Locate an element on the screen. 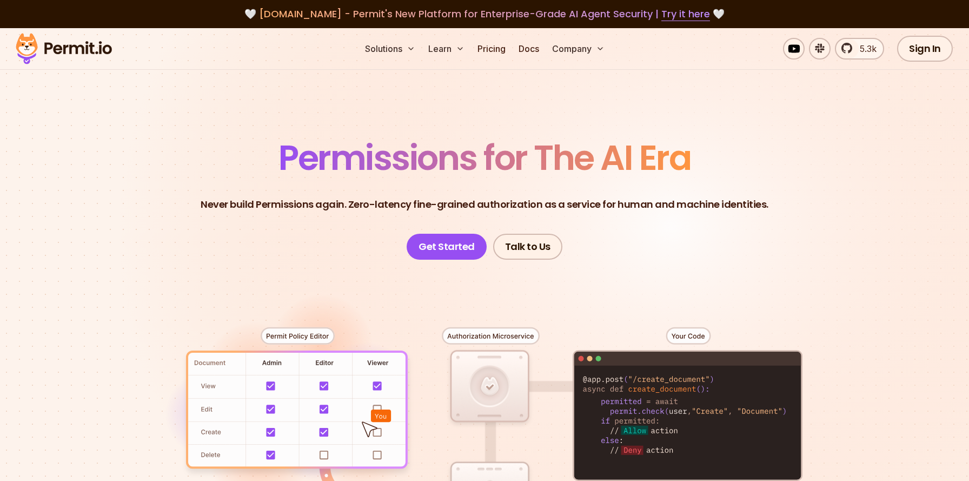  a: Talk to Us is located at coordinates (528, 247).